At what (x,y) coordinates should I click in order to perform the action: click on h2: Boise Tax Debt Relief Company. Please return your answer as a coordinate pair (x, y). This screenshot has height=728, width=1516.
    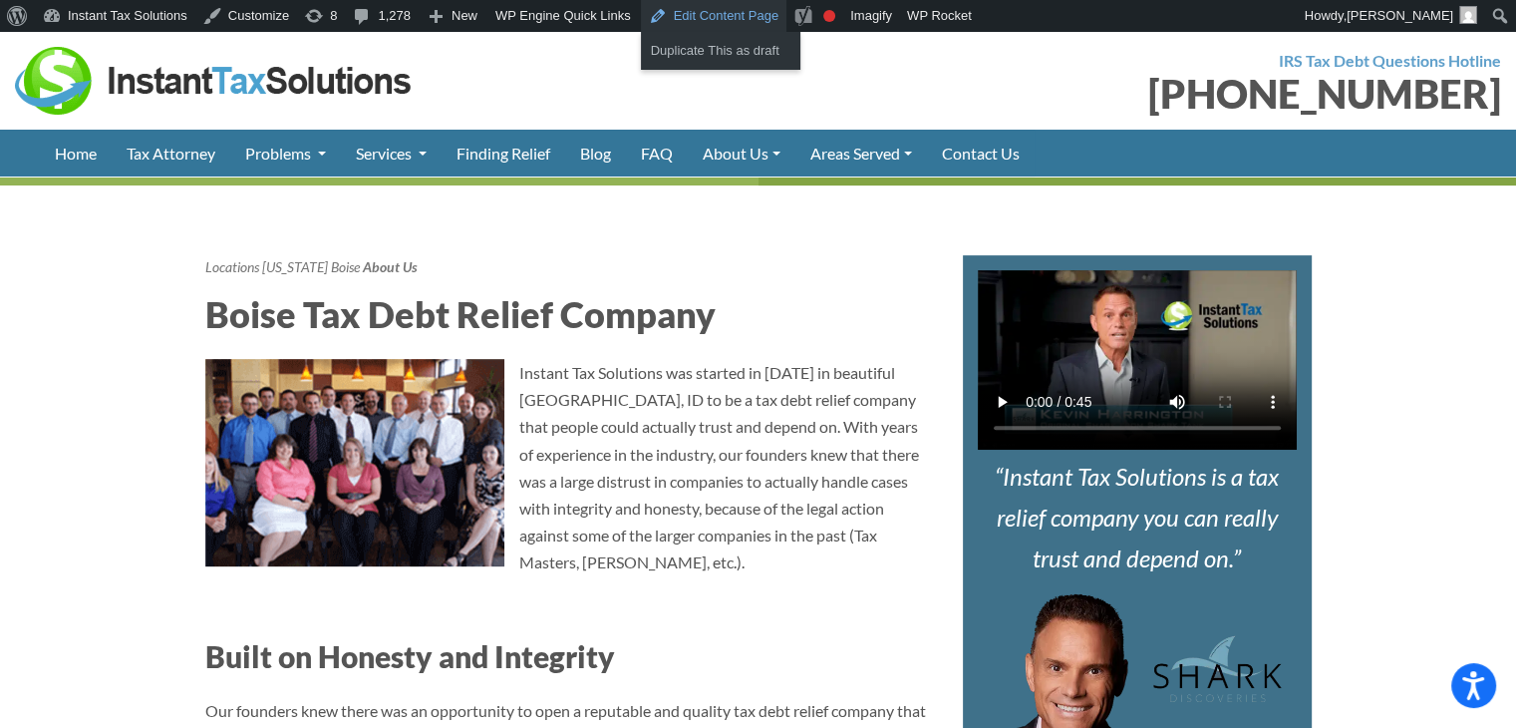
    Looking at the image, I should click on (569, 314).